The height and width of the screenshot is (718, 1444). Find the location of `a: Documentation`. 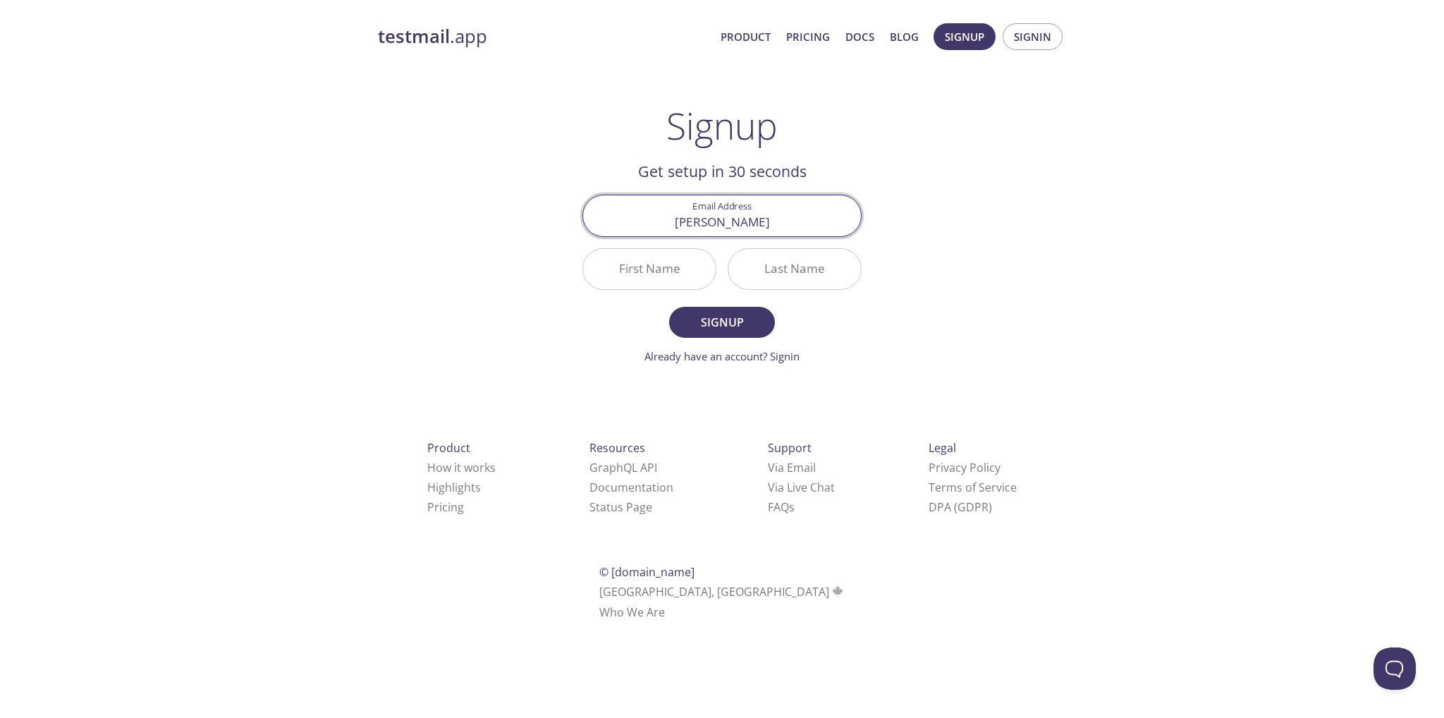

a: Documentation is located at coordinates (631, 487).